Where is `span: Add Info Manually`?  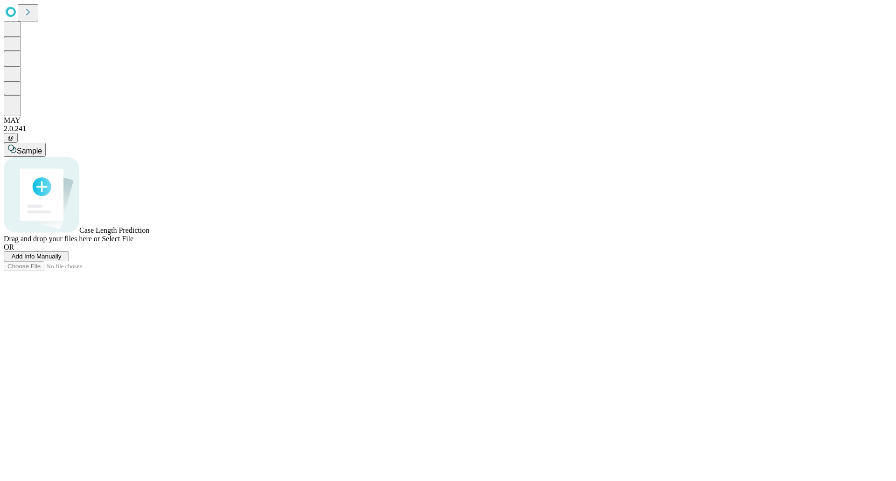
span: Add Info Manually is located at coordinates (36, 256).